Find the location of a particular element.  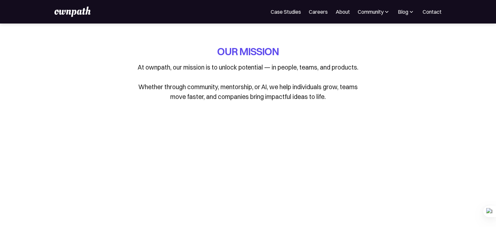

h1: OUR MISSION is located at coordinates (248, 51).